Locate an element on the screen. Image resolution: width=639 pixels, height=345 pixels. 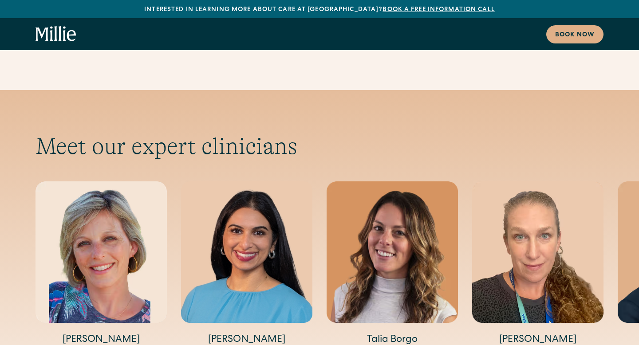
div: Book now is located at coordinates (574, 35).